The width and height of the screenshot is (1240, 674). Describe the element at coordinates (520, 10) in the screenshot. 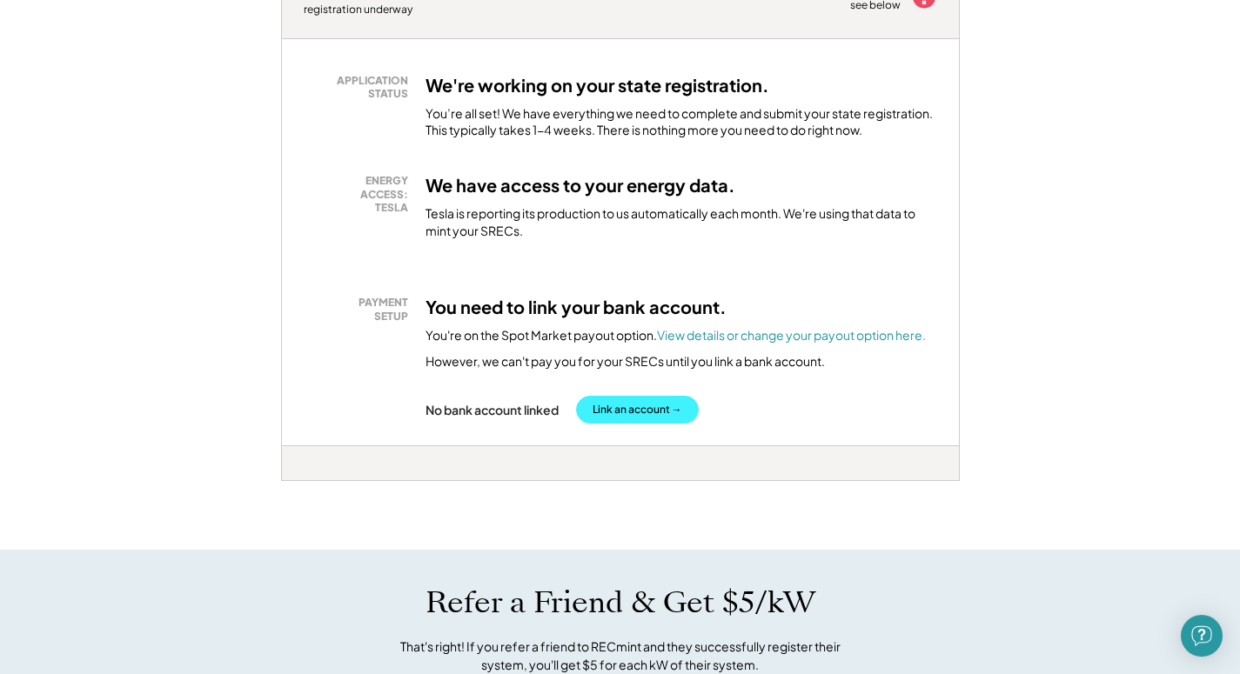

I see `div: registration underway` at that location.